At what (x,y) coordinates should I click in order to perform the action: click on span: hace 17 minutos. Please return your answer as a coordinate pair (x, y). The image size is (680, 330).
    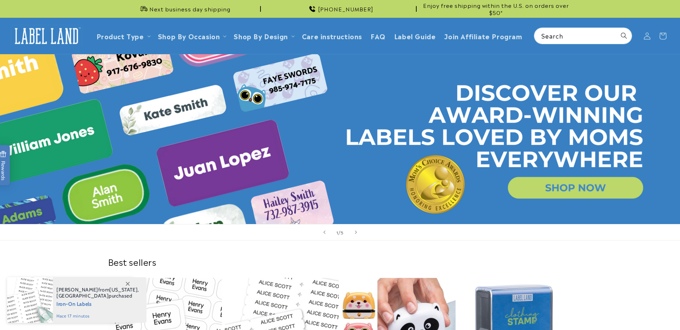
    Looking at the image, I should click on (98, 316).